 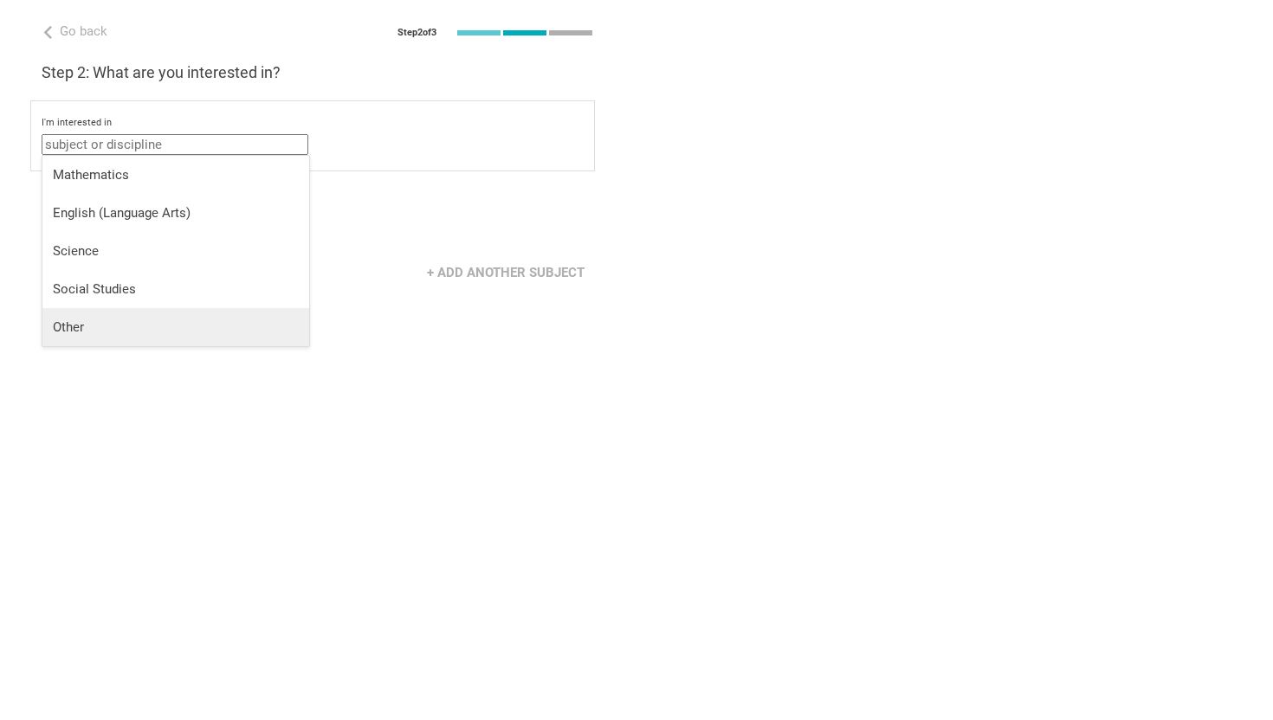 I want to click on div: Step 2 of 3, so click(x=416, y=33).